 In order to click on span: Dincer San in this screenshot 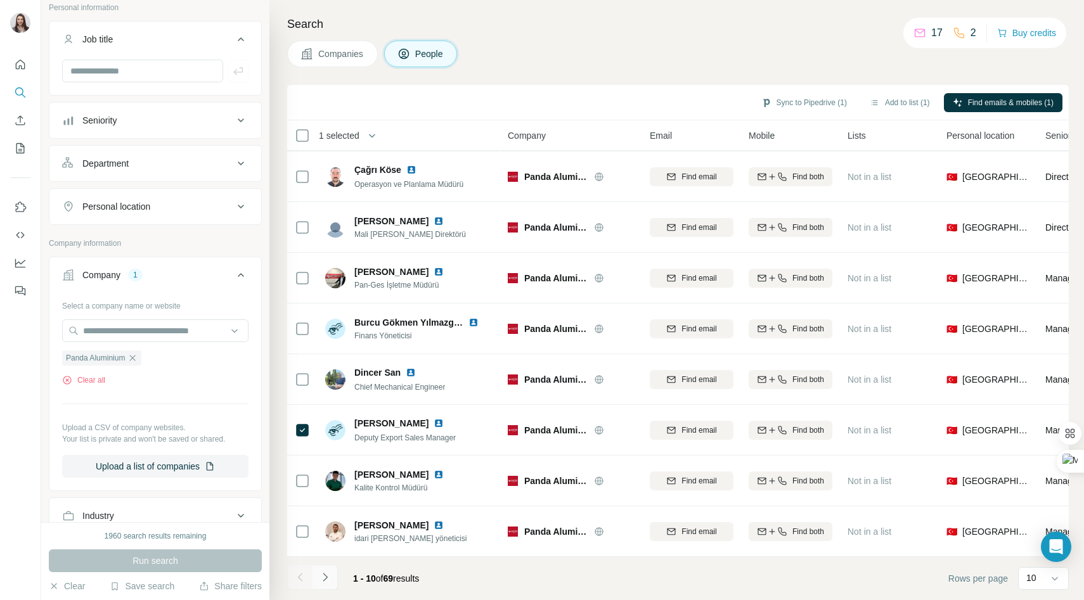, I will do `click(377, 373)`.